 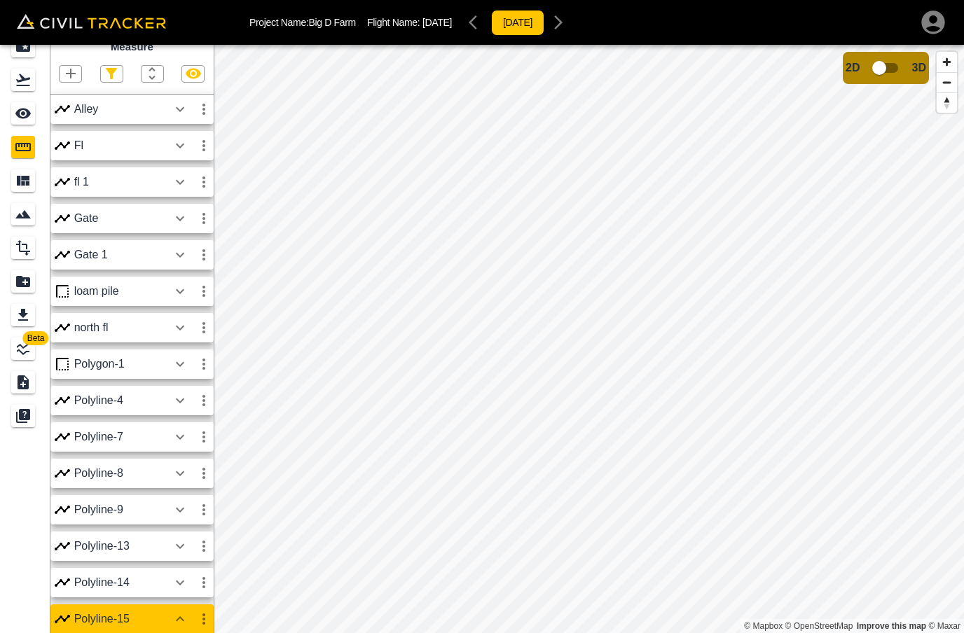 What do you see at coordinates (763, 626) in the screenshot?
I see `a: Mapbox` at bounding box center [763, 626].